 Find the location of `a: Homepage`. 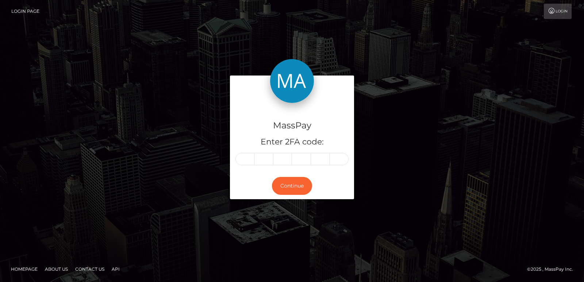

a: Homepage is located at coordinates (24, 269).